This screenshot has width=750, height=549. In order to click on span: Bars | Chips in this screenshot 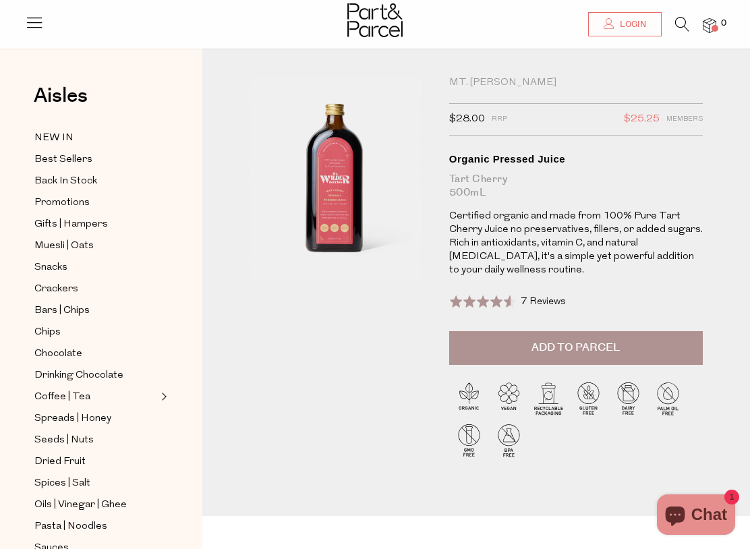, I will do `click(62, 311)`.